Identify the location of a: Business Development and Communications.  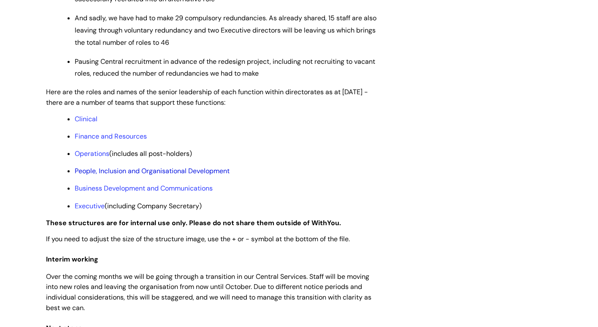
(143, 188).